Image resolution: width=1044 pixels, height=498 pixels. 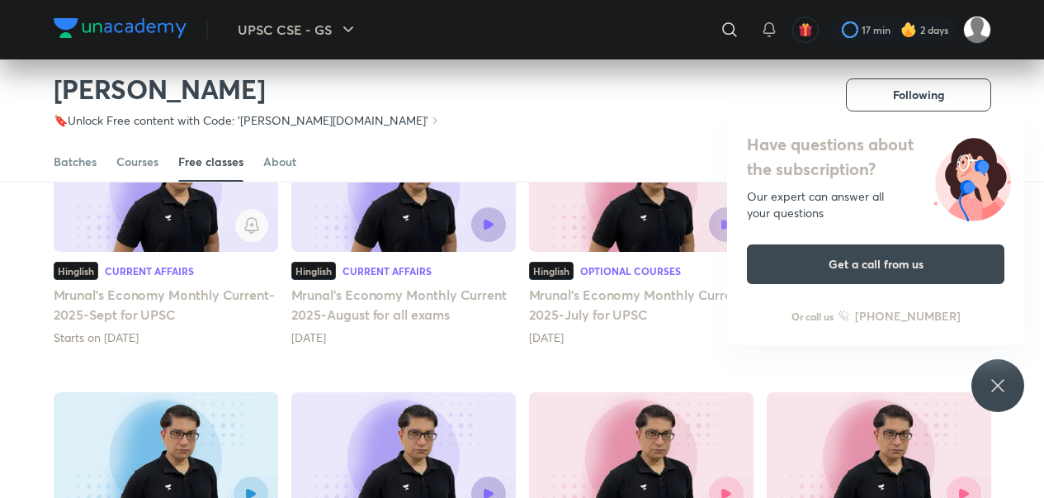 What do you see at coordinates (918, 95) in the screenshot?
I see `span: Following` at bounding box center [918, 95].